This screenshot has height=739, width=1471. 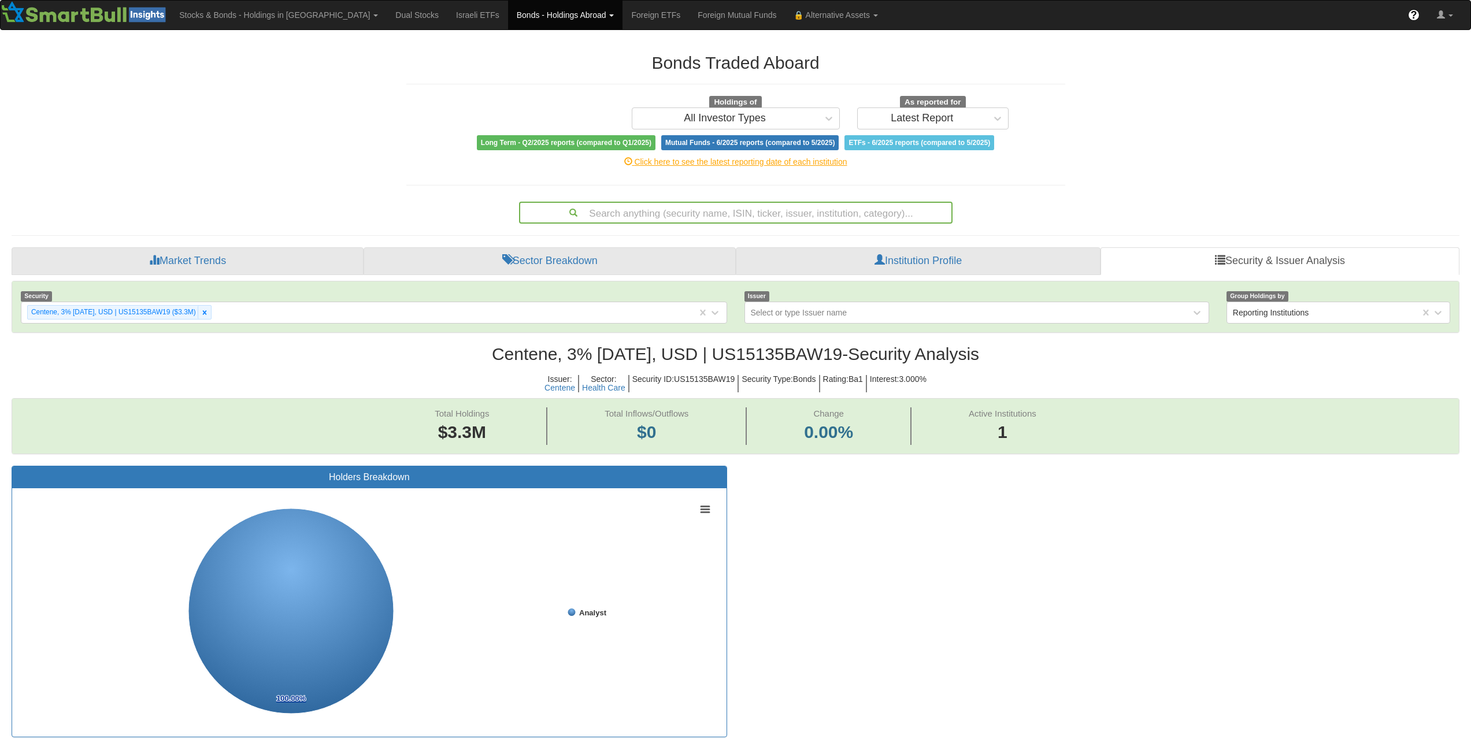 I want to click on h5: Rating : Ba1, so click(x=843, y=384).